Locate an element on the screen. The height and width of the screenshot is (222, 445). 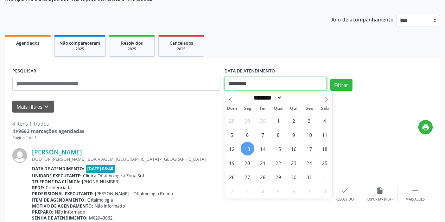
span: Outubro 13, 2025 is located at coordinates (247, 148).